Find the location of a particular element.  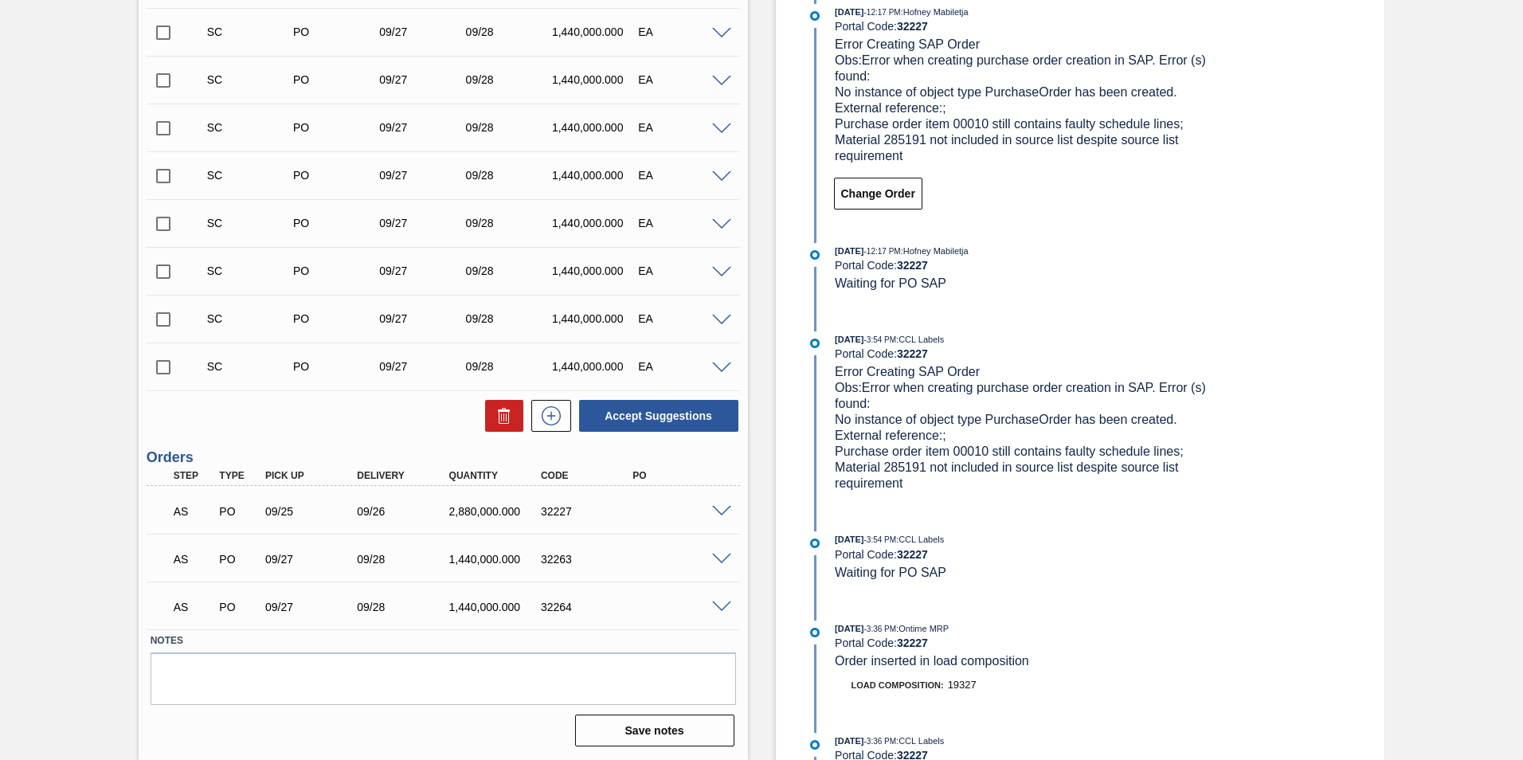

div: 09/25/2025 is located at coordinates (312, 511).